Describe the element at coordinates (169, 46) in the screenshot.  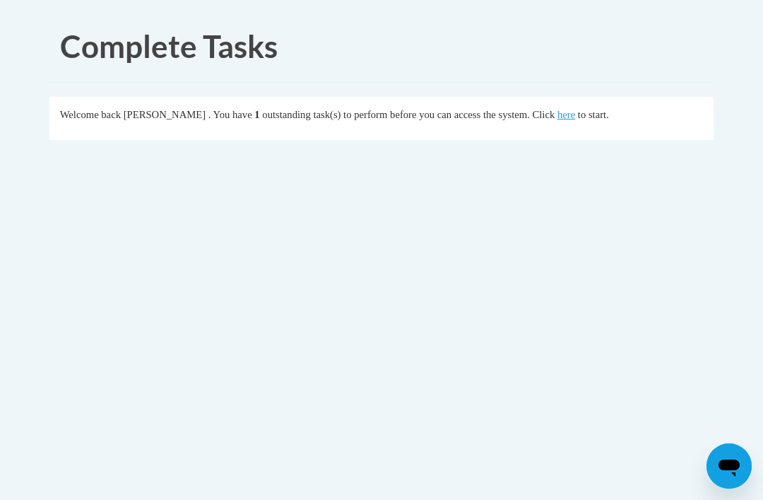
I see `span: Complete Tasks` at that location.